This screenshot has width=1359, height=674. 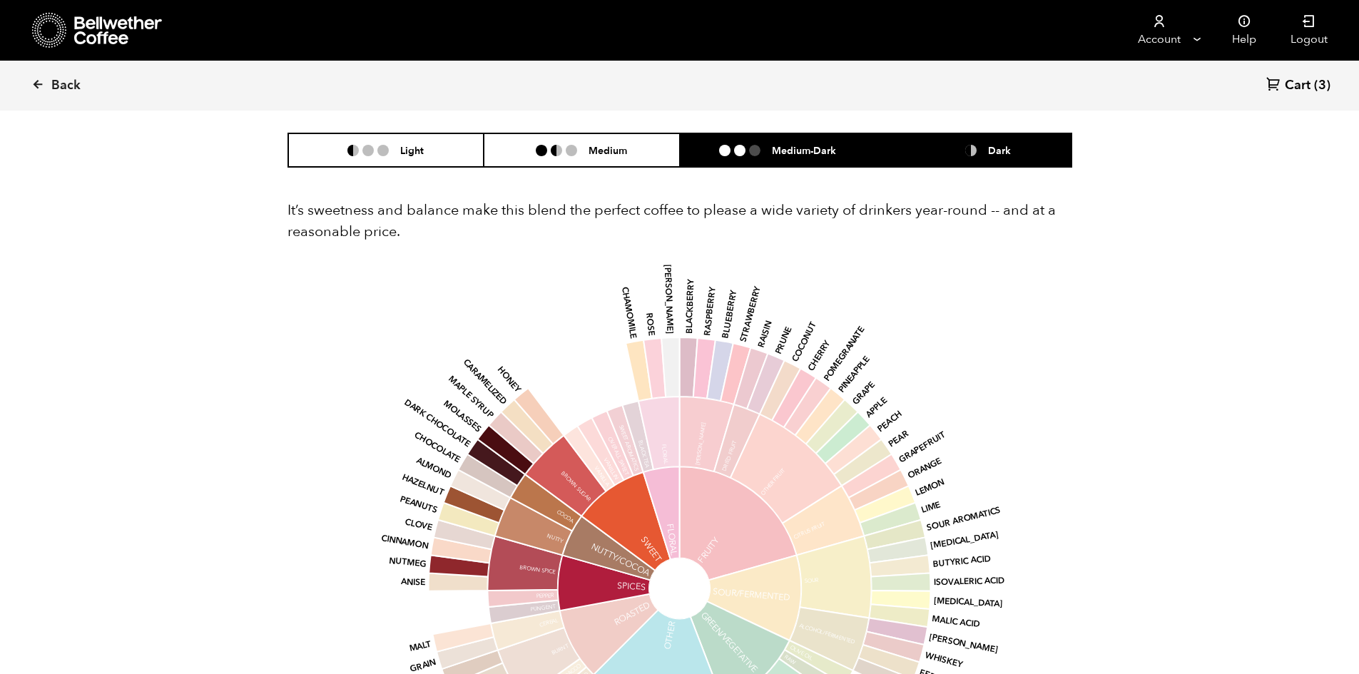 I want to click on a: Cart (3), so click(x=1298, y=86).